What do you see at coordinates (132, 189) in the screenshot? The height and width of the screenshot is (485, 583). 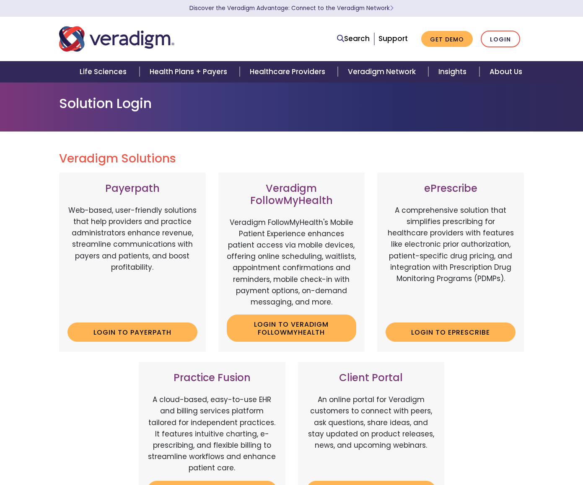 I see `h3: Payerpath` at bounding box center [132, 189].